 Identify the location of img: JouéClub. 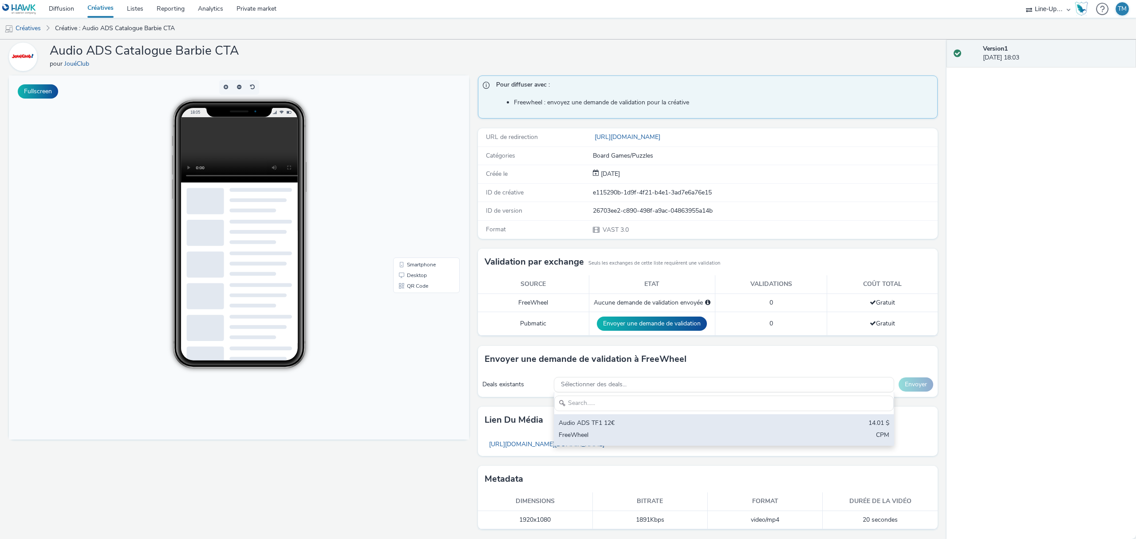
(23, 57).